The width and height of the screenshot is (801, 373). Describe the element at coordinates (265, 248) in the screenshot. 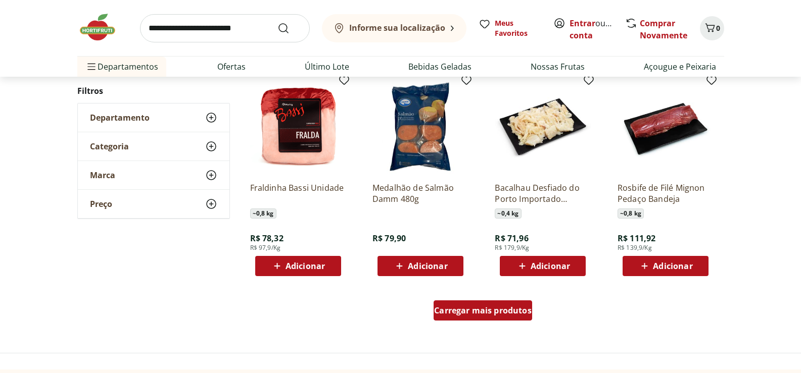

I see `span: R$ 97,9/Kg` at that location.